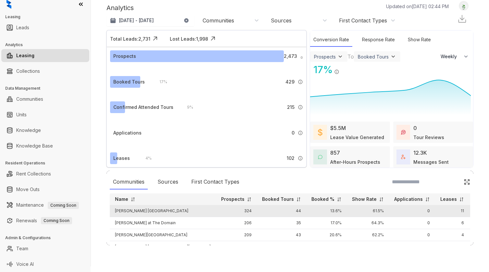 The height and width of the screenshot is (272, 489). What do you see at coordinates (464, 6) in the screenshot?
I see `img: UserAvatar` at bounding box center [464, 6].